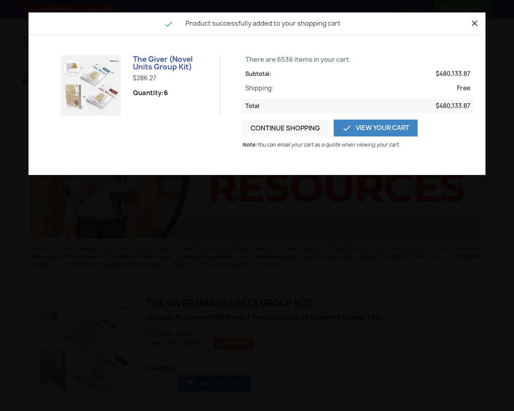 The height and width of the screenshot is (411, 514). What do you see at coordinates (150, 93) in the screenshot?
I see `span: Quantity:` at bounding box center [150, 93].